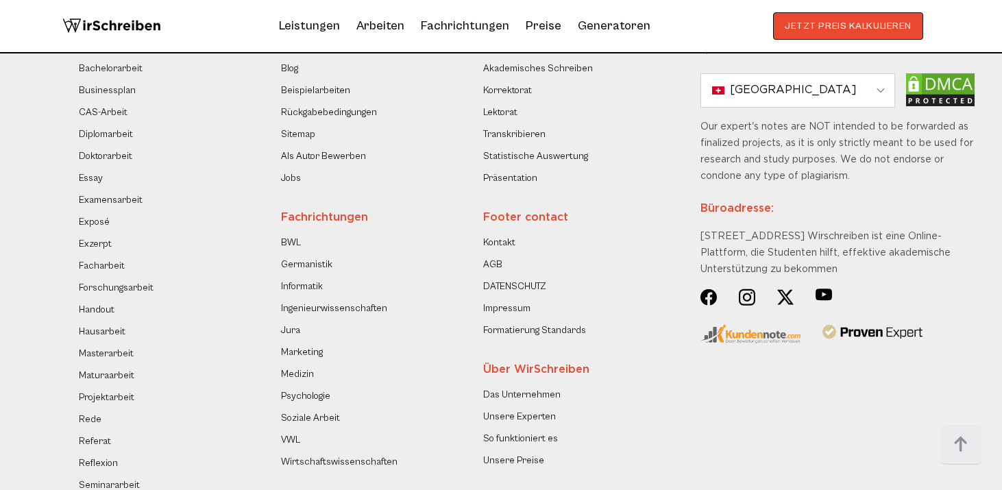 This screenshot has width=1002, height=490. What do you see at coordinates (90, 420) in the screenshot?
I see `a: Rede` at bounding box center [90, 420].